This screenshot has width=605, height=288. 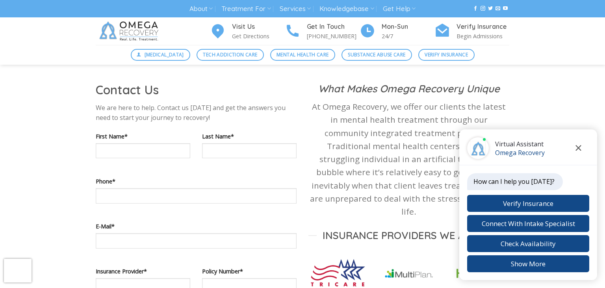 What do you see at coordinates (295, 9) in the screenshot?
I see `a: Services` at bounding box center [295, 9].